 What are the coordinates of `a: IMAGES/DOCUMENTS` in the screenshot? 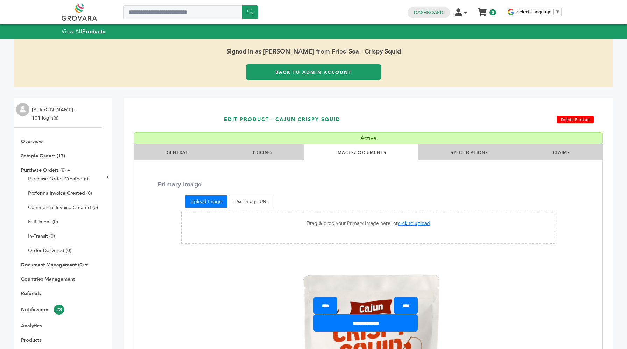 It's located at (361, 152).